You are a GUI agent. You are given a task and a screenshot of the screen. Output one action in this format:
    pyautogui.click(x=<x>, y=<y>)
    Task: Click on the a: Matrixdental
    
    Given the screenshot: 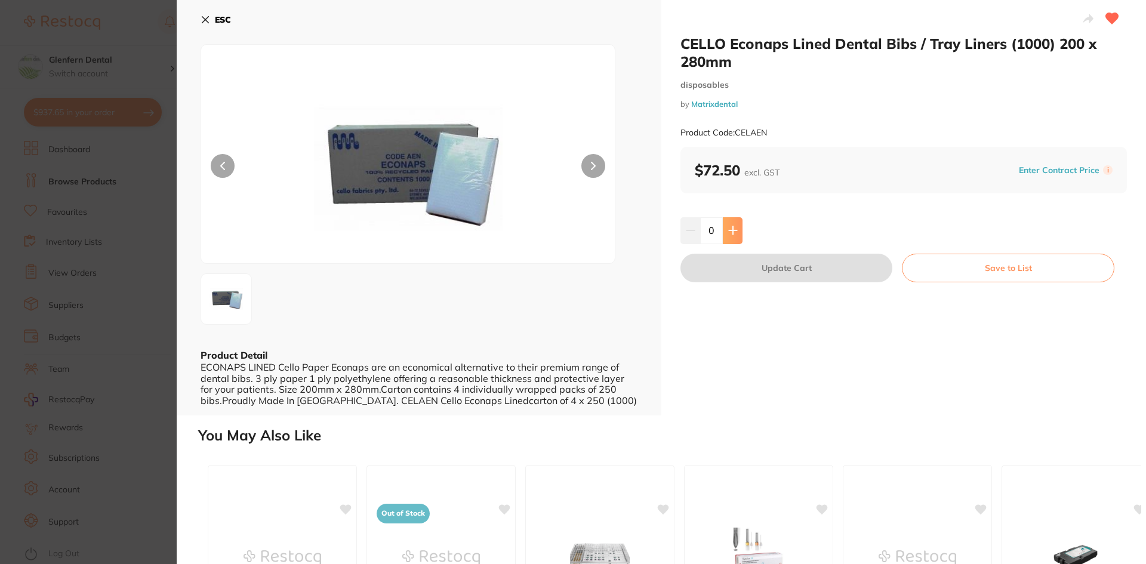 What is the action you would take?
    pyautogui.click(x=715, y=104)
    